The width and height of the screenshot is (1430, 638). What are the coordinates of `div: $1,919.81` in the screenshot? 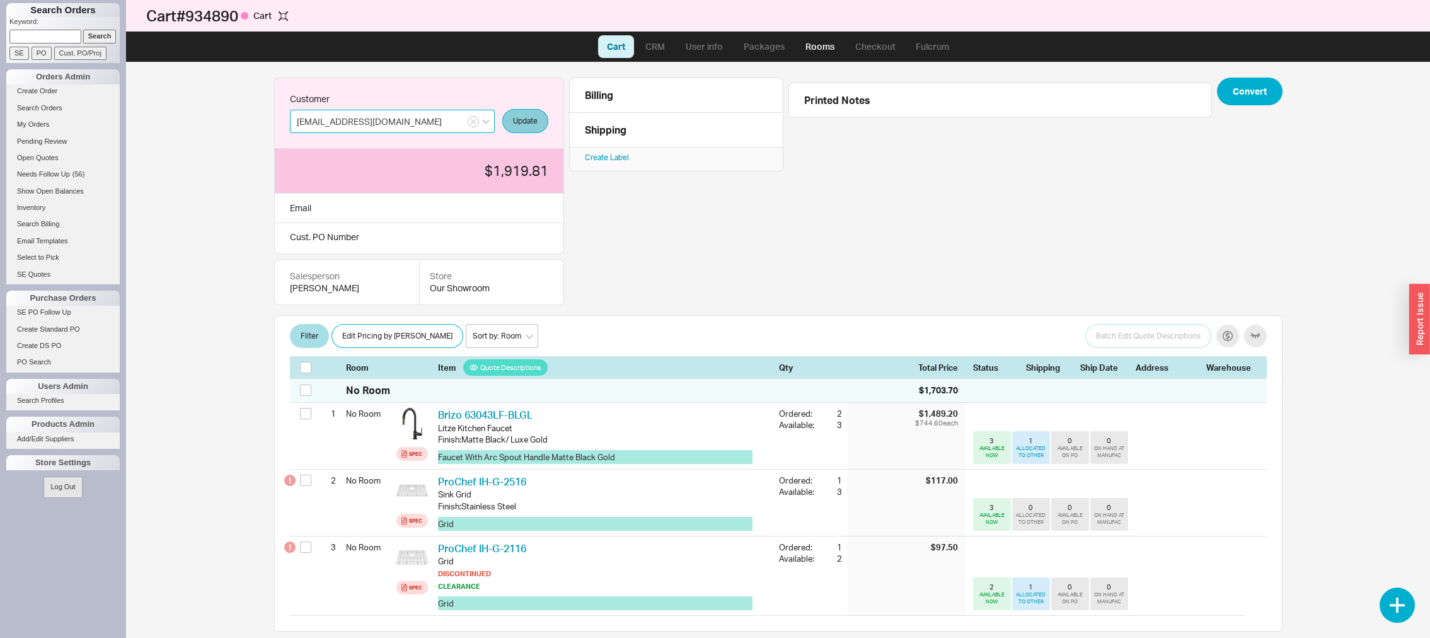 It's located at (419, 171).